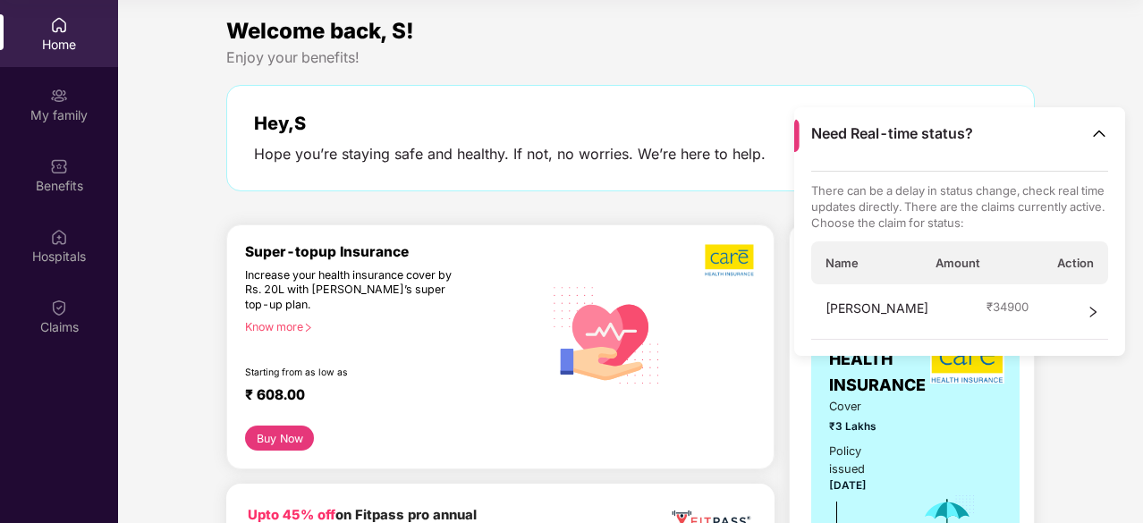 This screenshot has height=523, width=1143. What do you see at coordinates (730, 260) in the screenshot?
I see `img: b5dec4f62d2307b9de63beb79f102df3.png` at bounding box center [730, 260].